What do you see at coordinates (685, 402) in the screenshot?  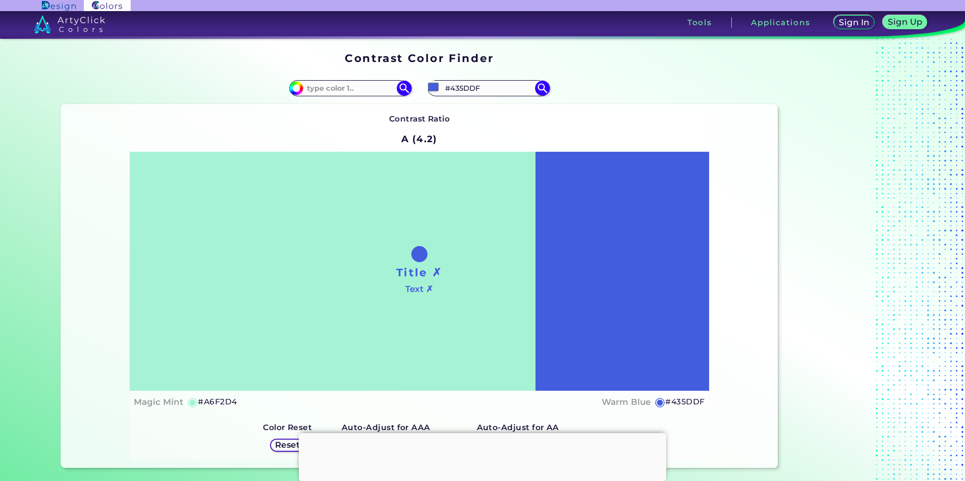 I see `h5: #435DDF` at bounding box center [685, 402].